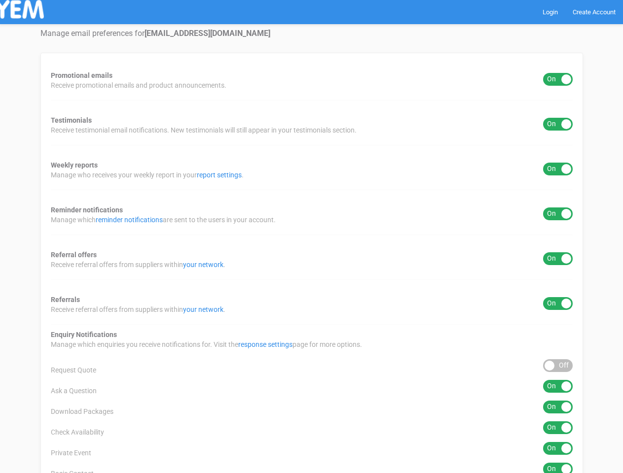  What do you see at coordinates (73, 255) in the screenshot?
I see `strong: Referral offers` at bounding box center [73, 255].